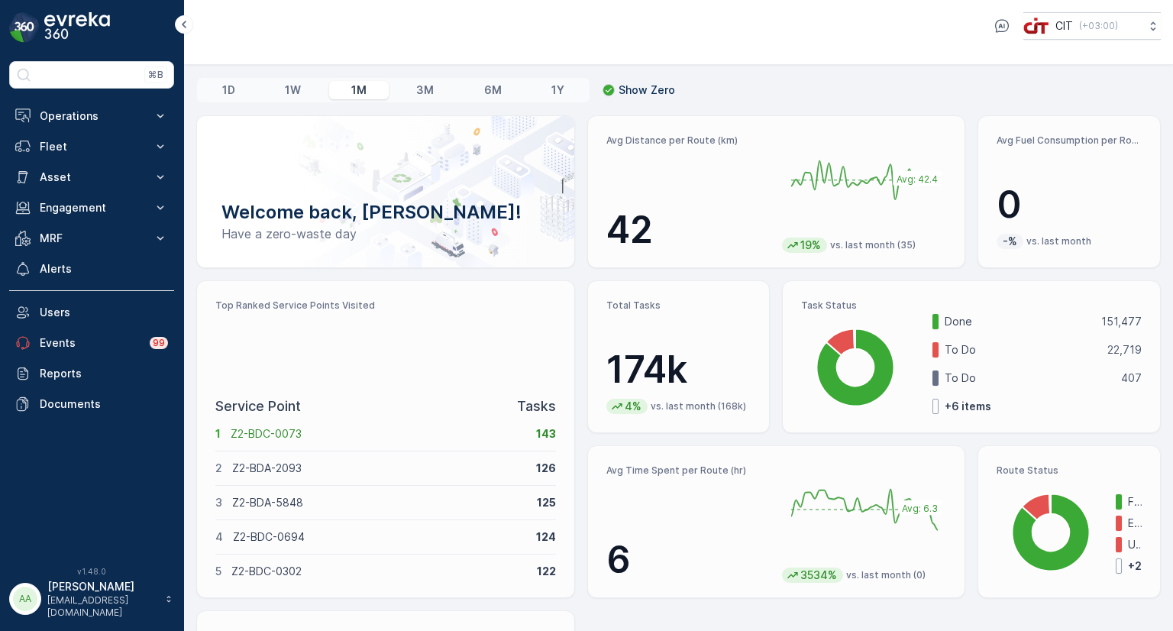 The width and height of the screenshot is (1173, 631). What do you see at coordinates (557, 90) in the screenshot?
I see `p: 1Y` at bounding box center [557, 90].